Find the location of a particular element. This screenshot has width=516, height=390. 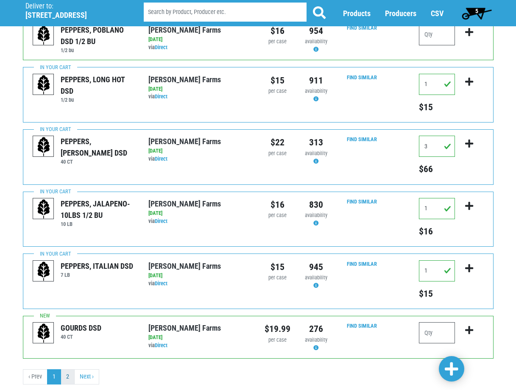

a: Producers is located at coordinates (401, 13).